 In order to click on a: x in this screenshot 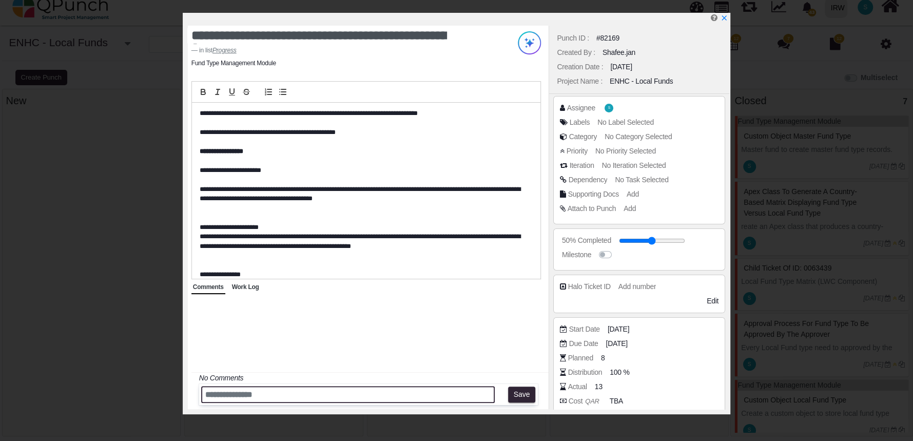, I will do `click(725, 18)`.